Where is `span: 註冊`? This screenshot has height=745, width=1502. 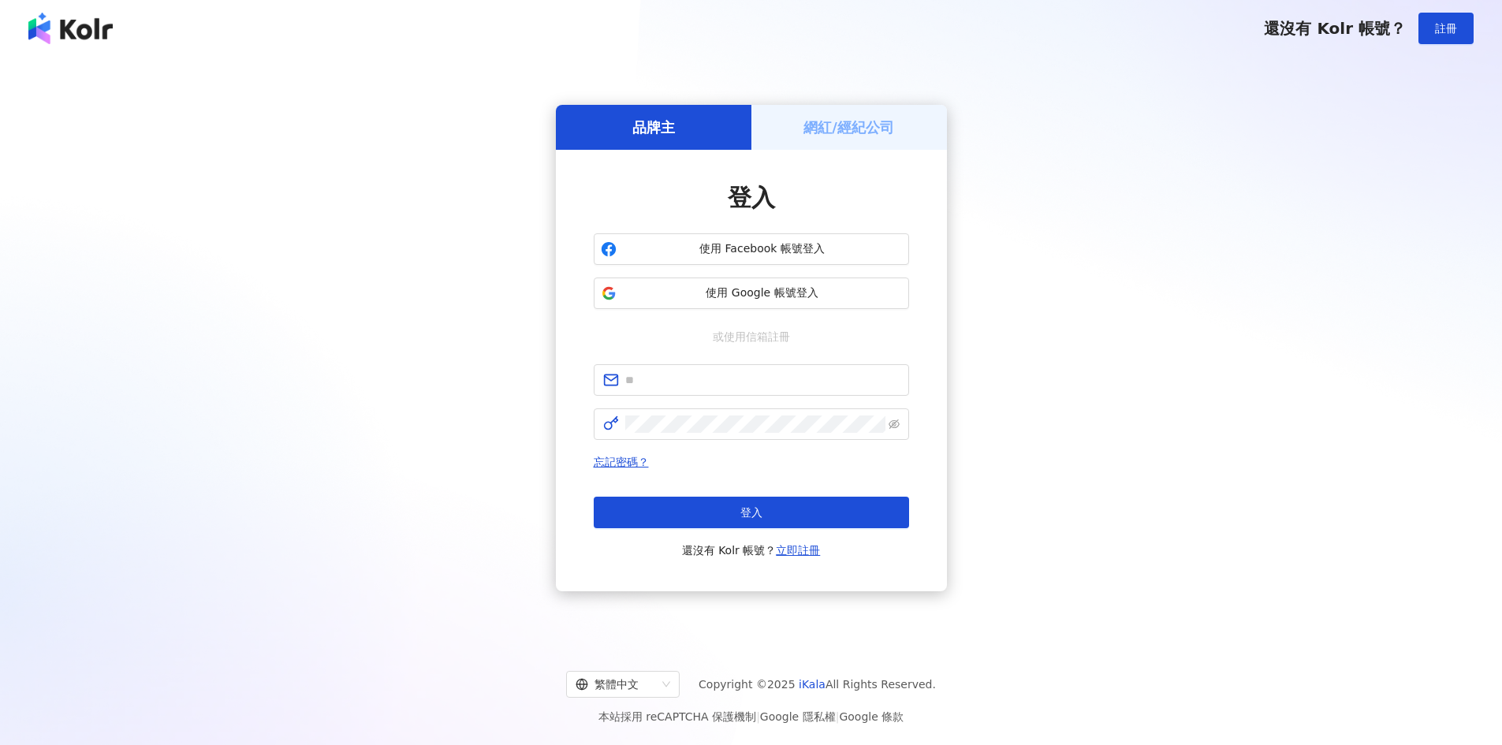 span: 註冊 is located at coordinates (1446, 28).